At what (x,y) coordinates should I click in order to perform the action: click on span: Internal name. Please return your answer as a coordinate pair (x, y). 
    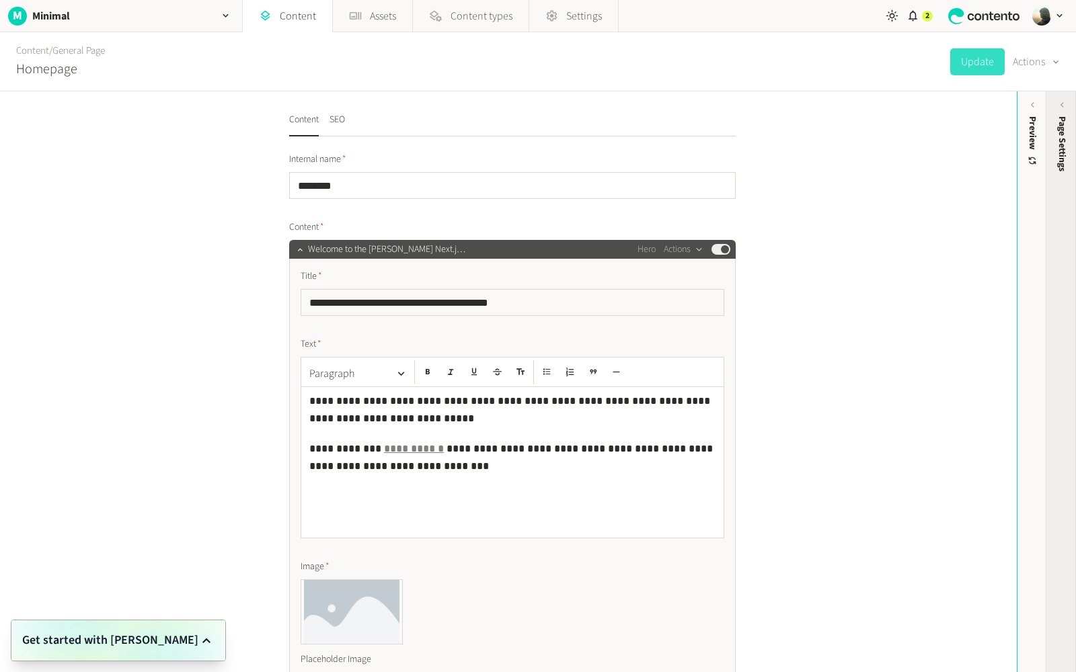
    Looking at the image, I should click on (317, 159).